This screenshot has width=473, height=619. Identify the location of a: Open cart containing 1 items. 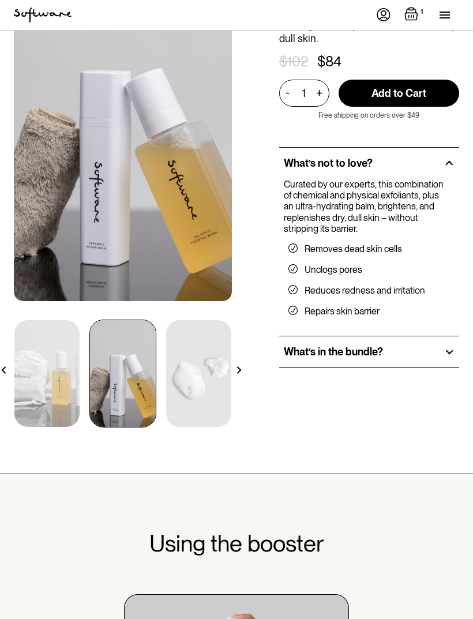
(415, 15).